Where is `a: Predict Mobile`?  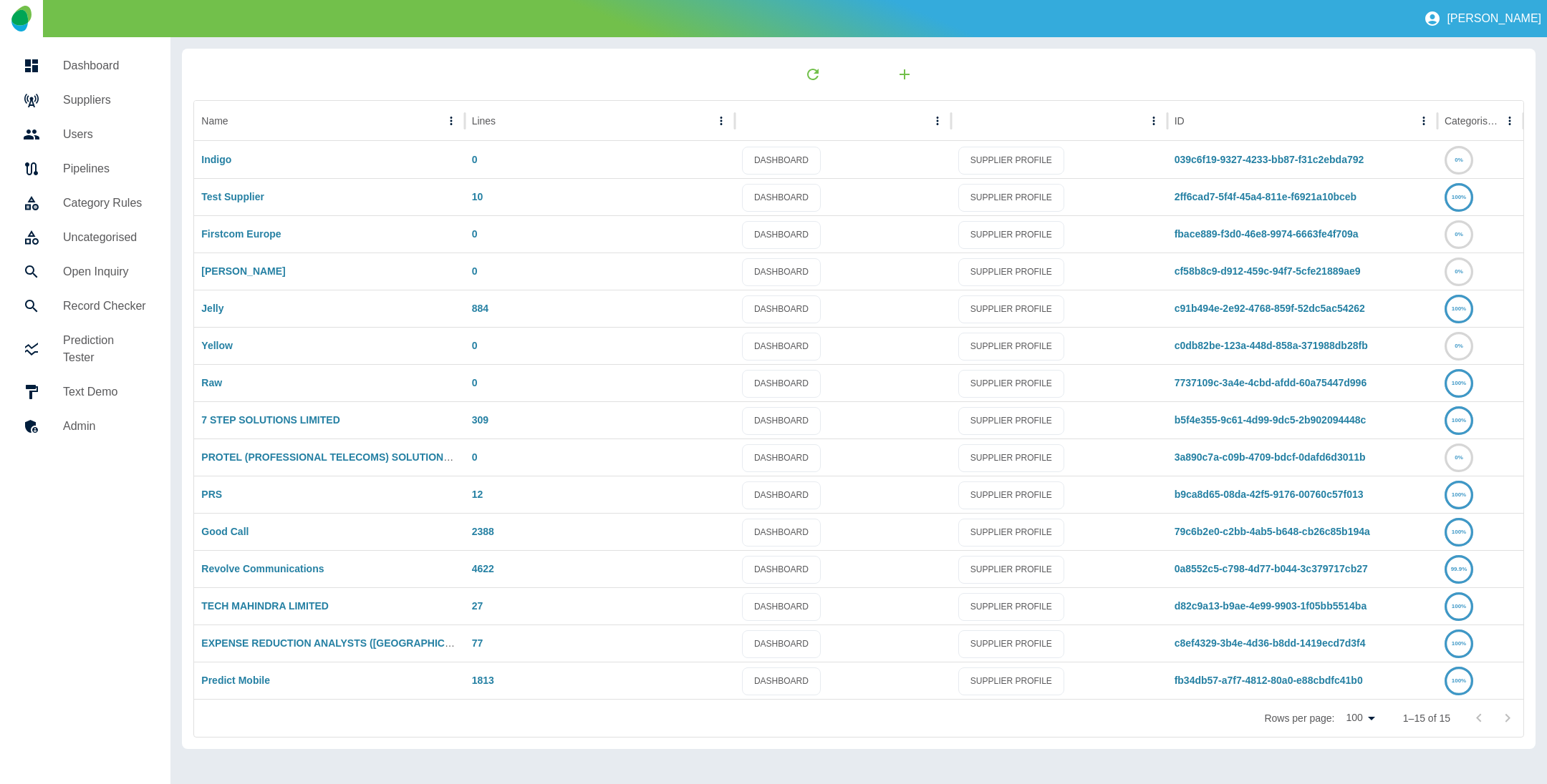 a: Predict Mobile is located at coordinates (236, 680).